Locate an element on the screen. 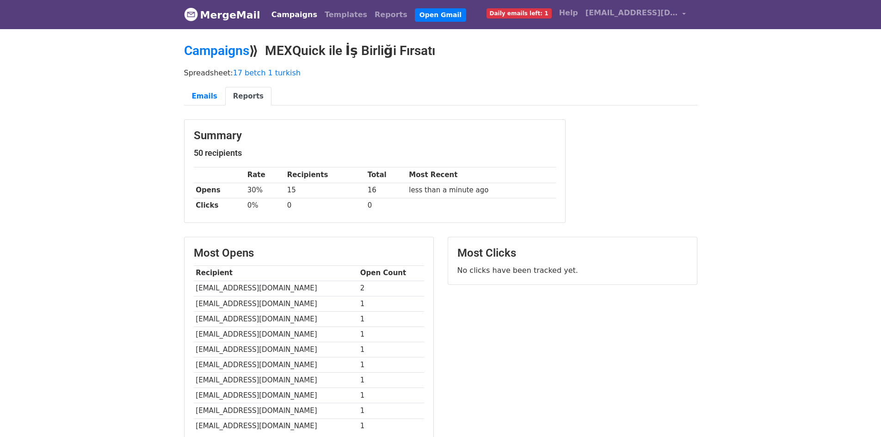  th: Total is located at coordinates (386, 175).